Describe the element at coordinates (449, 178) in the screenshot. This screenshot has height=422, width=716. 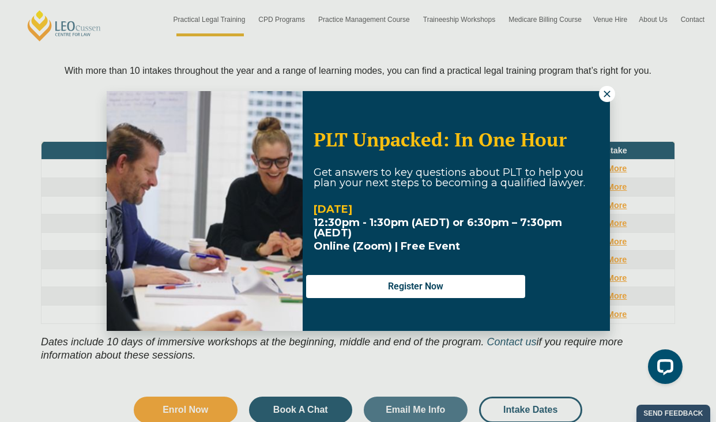
I see `span: Get answers to key questions about PLT to help you plan your next steps to becoming a qualified l...` at that location.